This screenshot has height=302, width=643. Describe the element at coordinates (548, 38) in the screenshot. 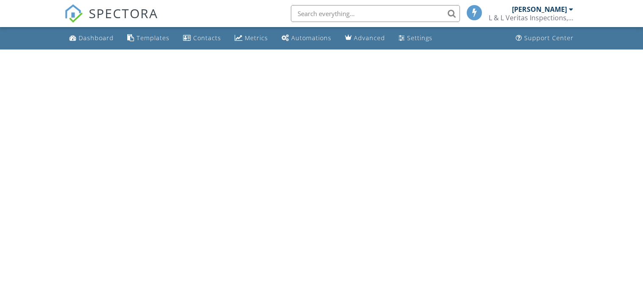

I see `div: Support Center` at that location.